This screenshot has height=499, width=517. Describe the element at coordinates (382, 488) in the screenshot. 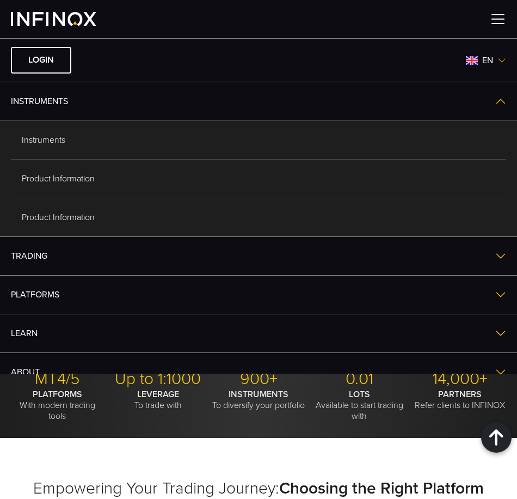

I see `strong: Choosing the Right Platform` at that location.